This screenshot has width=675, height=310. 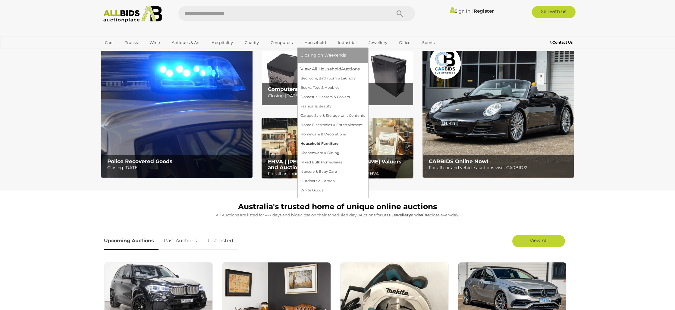 I want to click on img: Police Recovered Goods, so click(x=177, y=111).